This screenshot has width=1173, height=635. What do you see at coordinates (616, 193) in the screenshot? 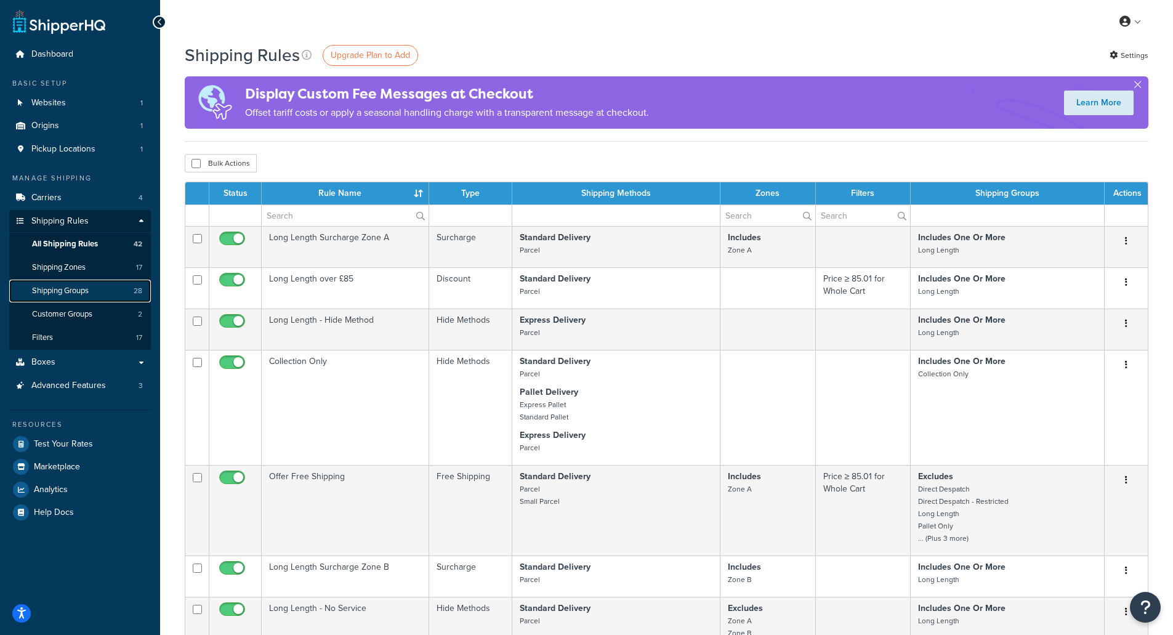
I see `th: Shipping Methods` at bounding box center [616, 193].